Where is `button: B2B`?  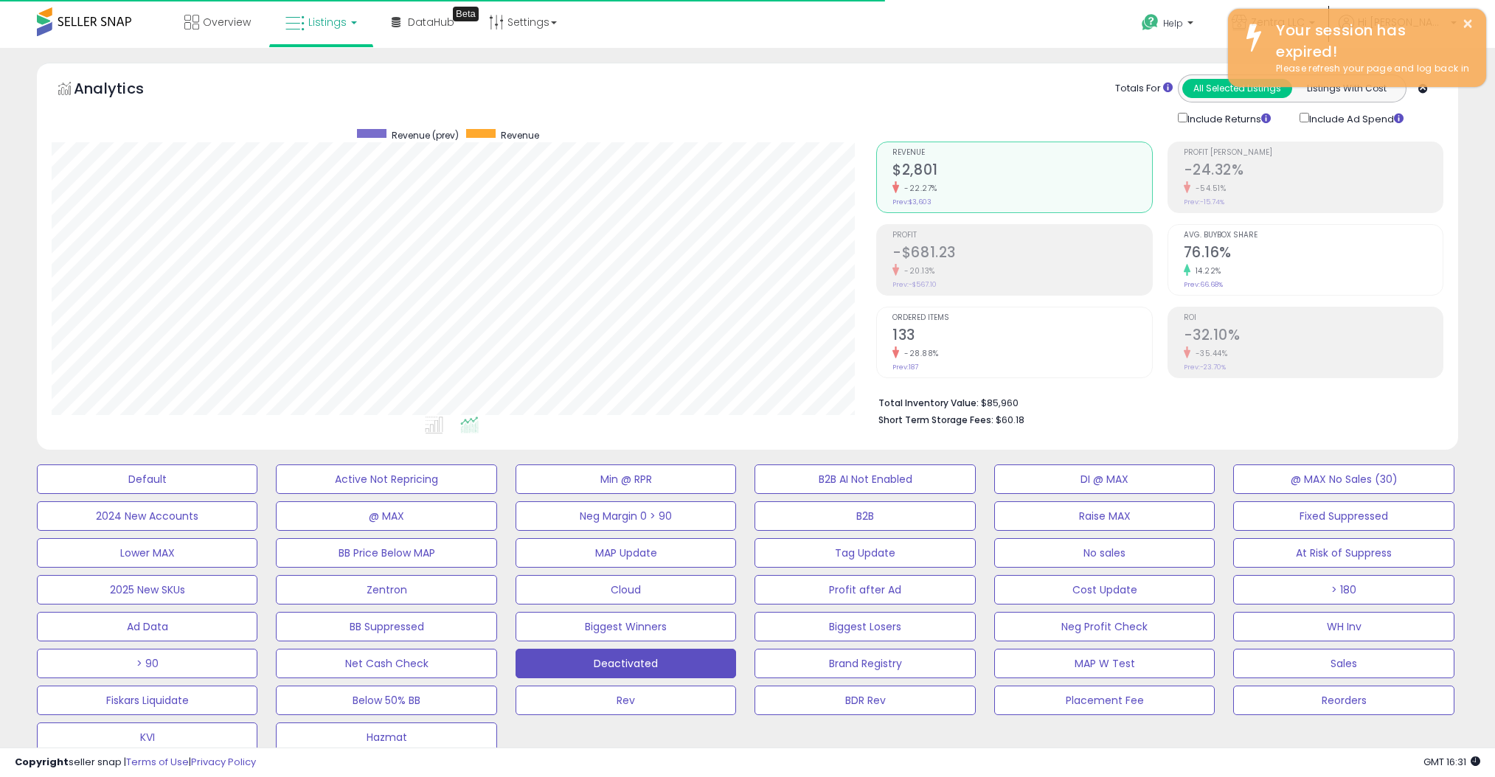 button: B2B is located at coordinates (864, 516).